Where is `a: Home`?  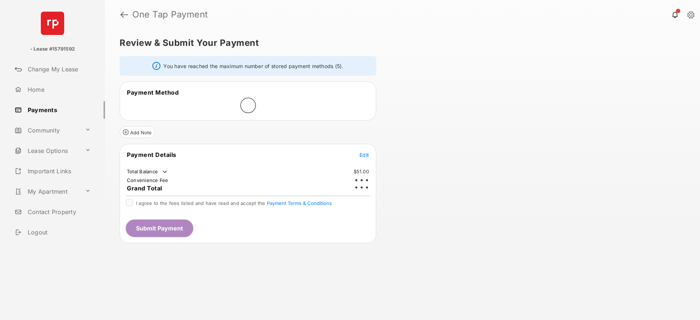
a: Home is located at coordinates (58, 90).